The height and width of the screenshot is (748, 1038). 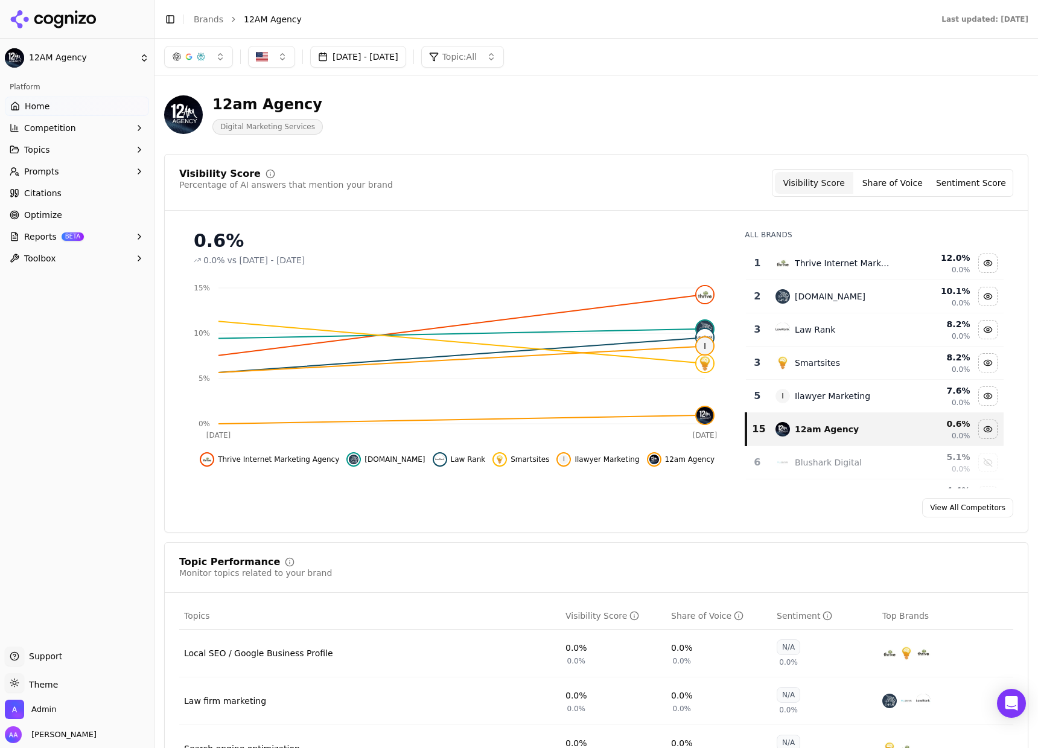 I want to click on span: Smartsites, so click(x=530, y=459).